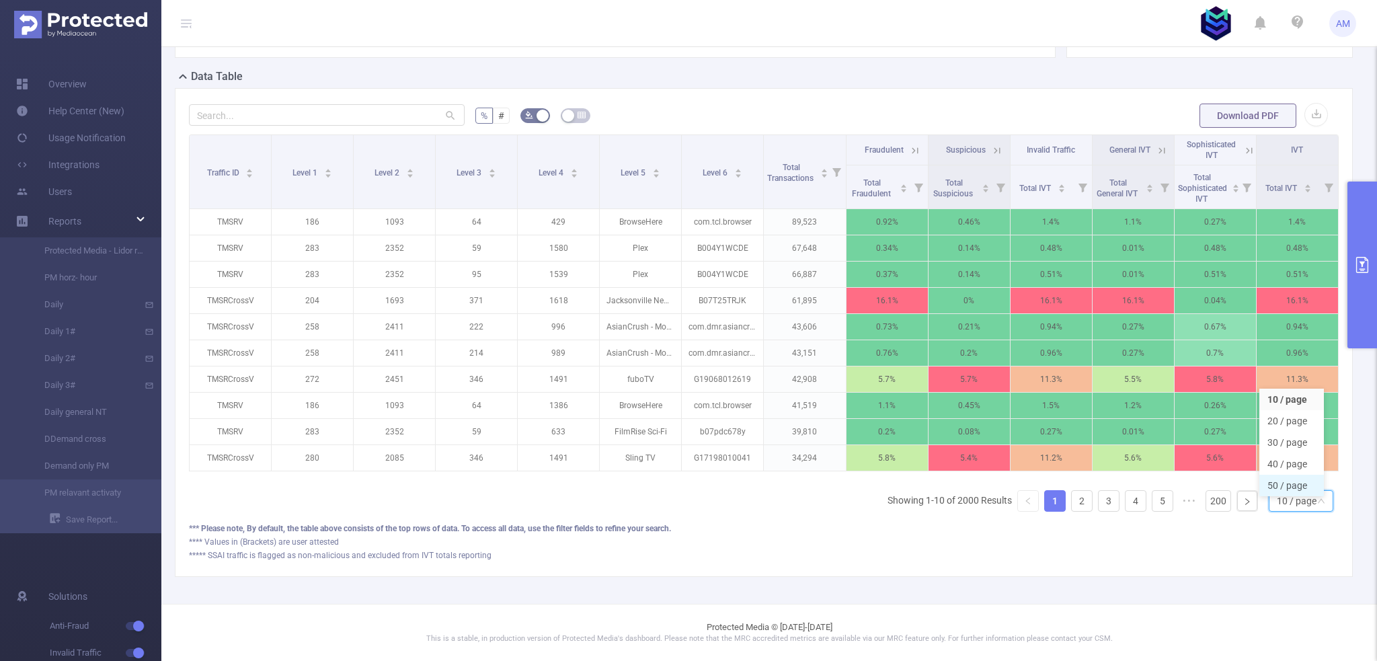 The height and width of the screenshot is (661, 1377). I want to click on span: Level 5, so click(634, 173).